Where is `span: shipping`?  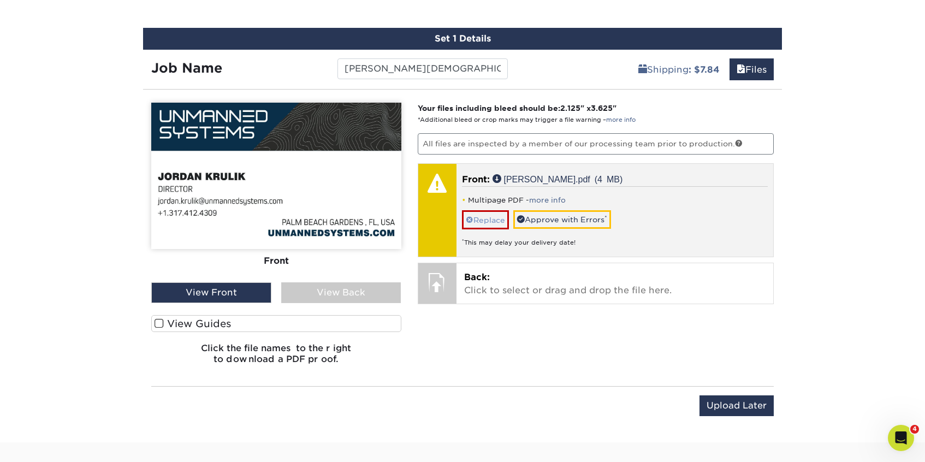 span: shipping is located at coordinates (643, 69).